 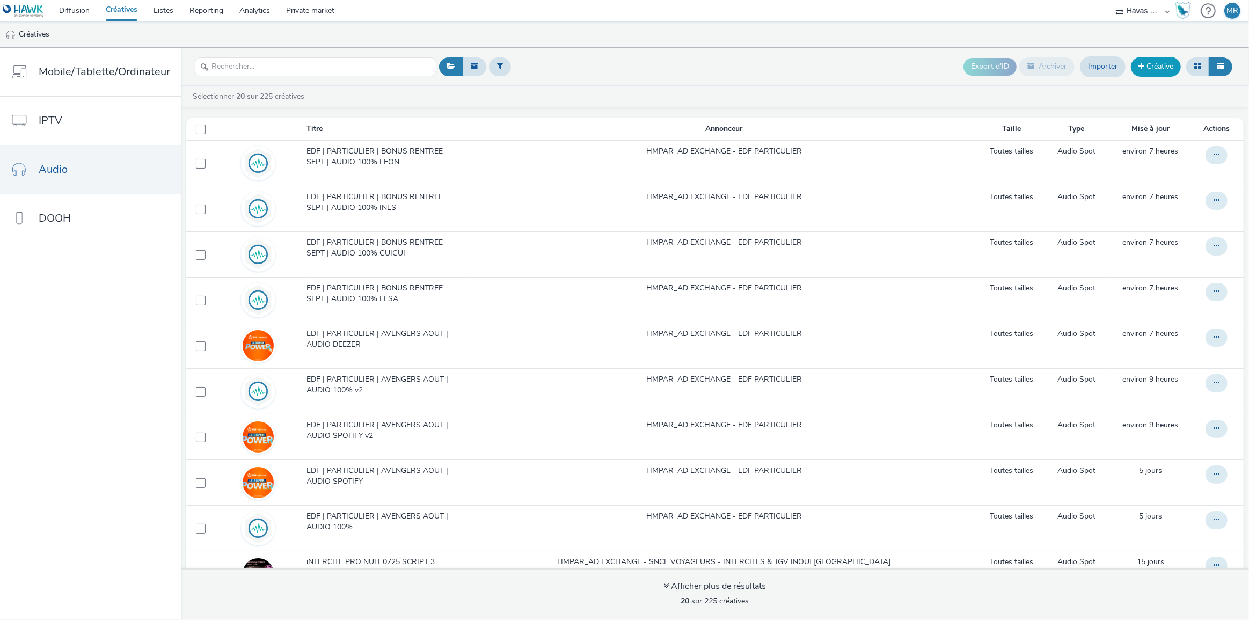 I want to click on span: EDF | PARTICULIER | AVENGERS AOUT | AUDIO DEEZER, so click(x=387, y=339).